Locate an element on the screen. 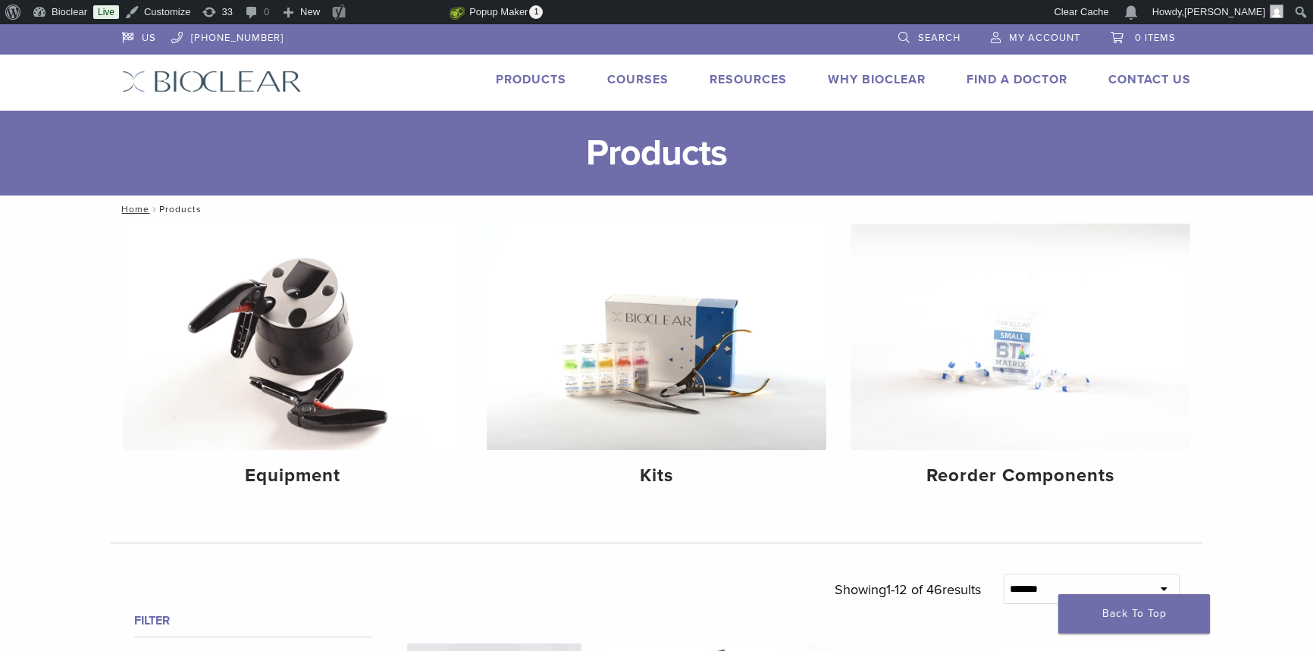 This screenshot has height=651, width=1313. img: Kits is located at coordinates (656, 337).